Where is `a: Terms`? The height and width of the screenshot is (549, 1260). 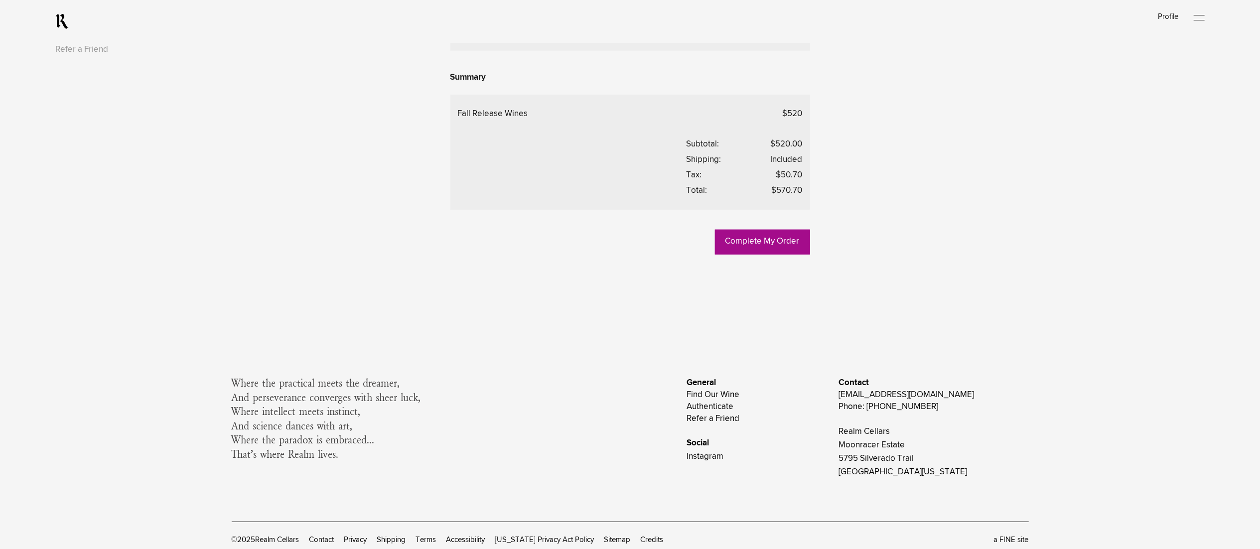
a: Terms is located at coordinates (426, 539).